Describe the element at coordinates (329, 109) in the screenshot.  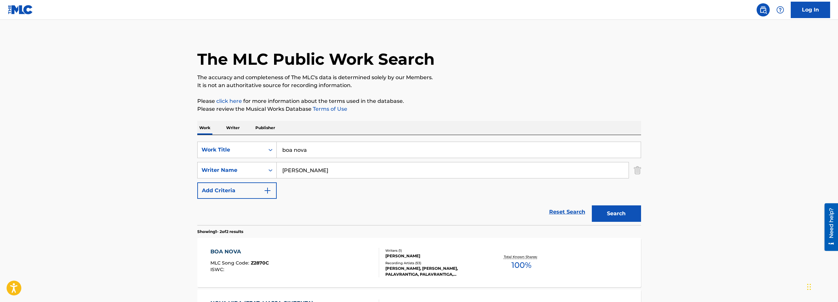
I see `a: Terms of Use` at that location.